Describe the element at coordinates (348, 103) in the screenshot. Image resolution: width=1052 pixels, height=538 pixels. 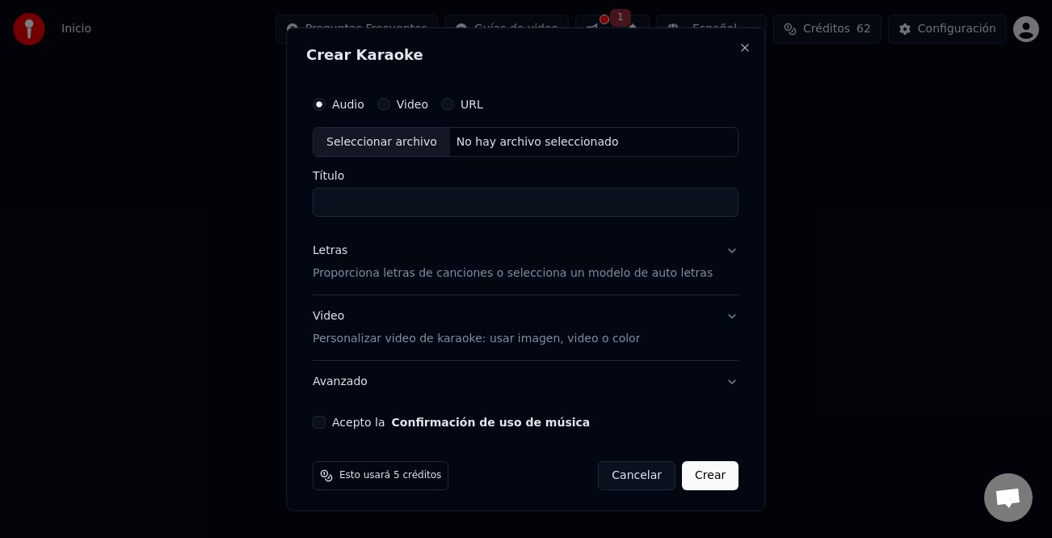
I see `label: Audio` at that location.